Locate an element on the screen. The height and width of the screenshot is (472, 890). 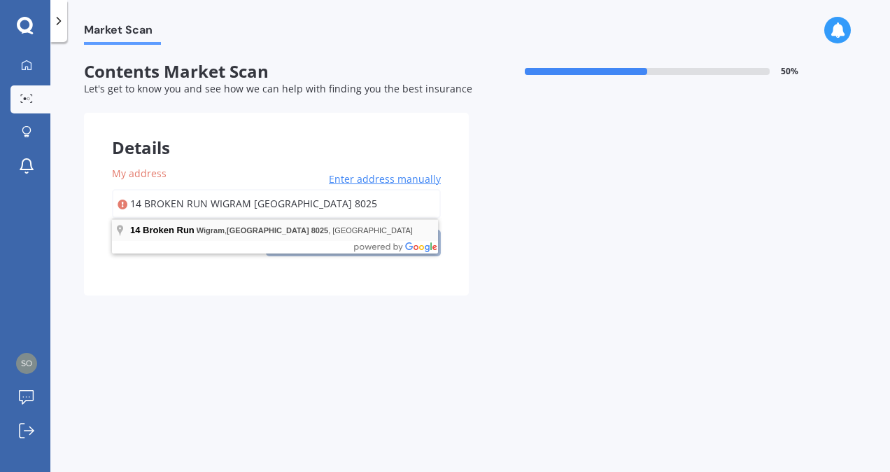
span: Enter address manually is located at coordinates (385, 179).